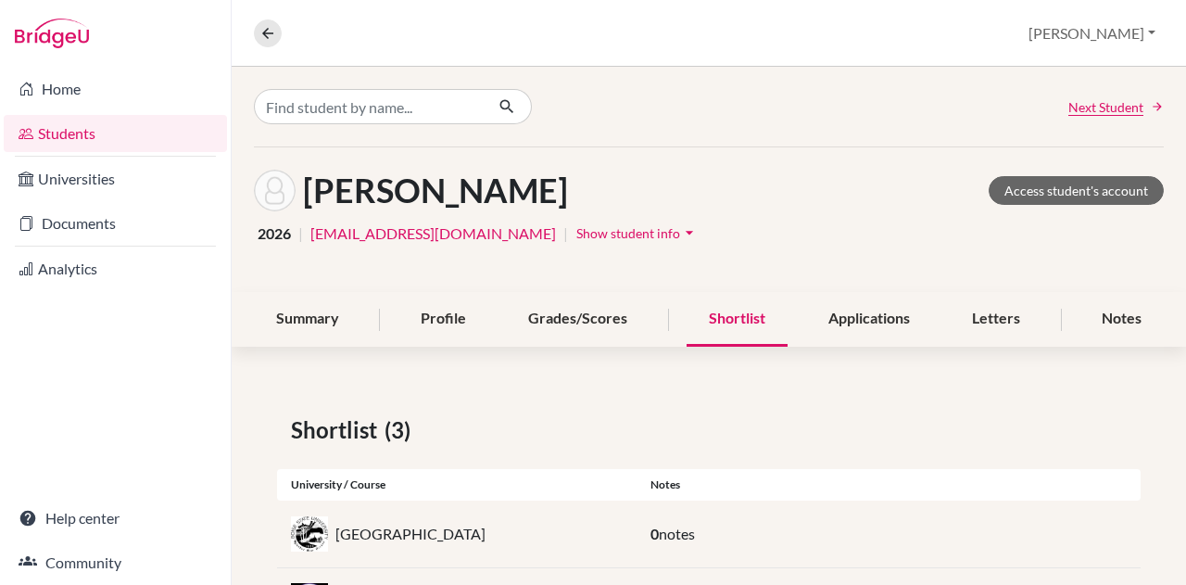 The width and height of the screenshot is (1186, 585). What do you see at coordinates (115, 179) in the screenshot?
I see `a: Universities` at bounding box center [115, 179].